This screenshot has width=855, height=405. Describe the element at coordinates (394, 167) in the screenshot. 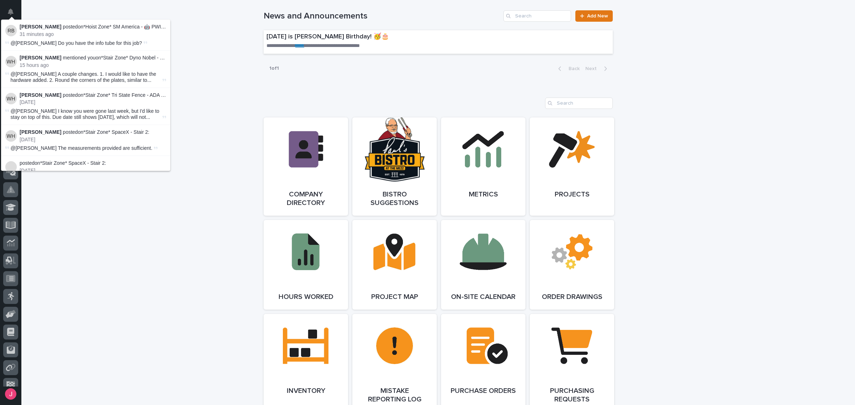

I see `a: Bistro Suggestions` at that location.